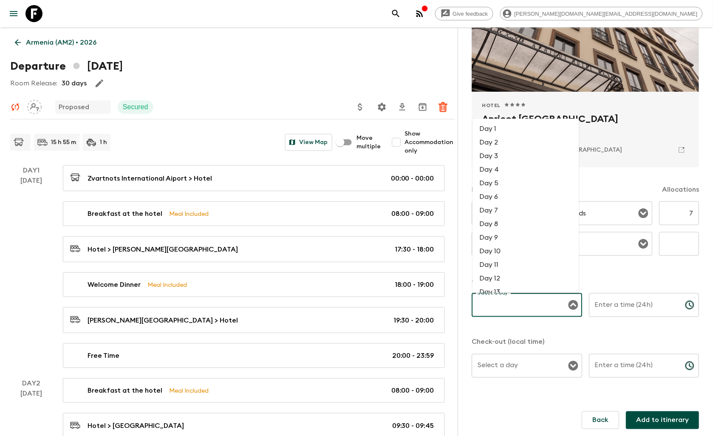  I want to click on a: Welcome DinnerMeal Included18:00 - 19:00, so click(254, 285).